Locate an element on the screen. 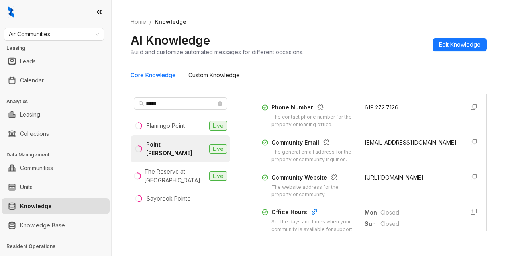 Image resolution: width=506 pixels, height=256 pixels. div: Saybrook Pointe is located at coordinates (168, 199).